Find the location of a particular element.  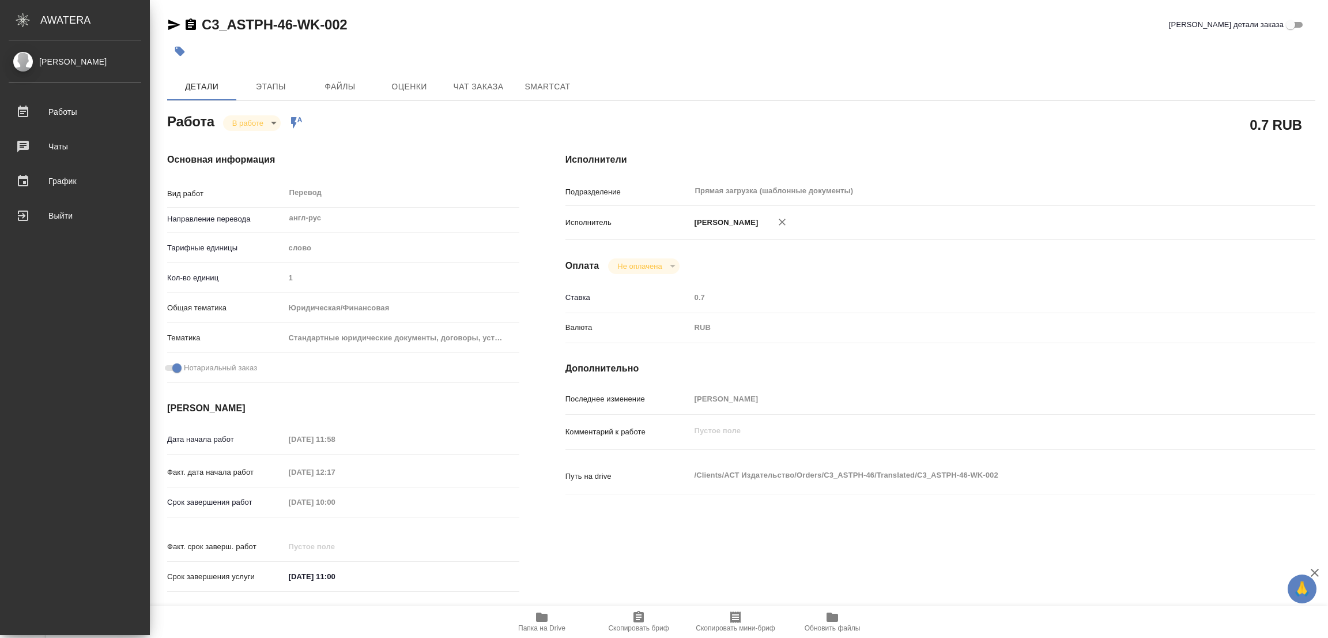

h2: Работа is located at coordinates (191, 120).